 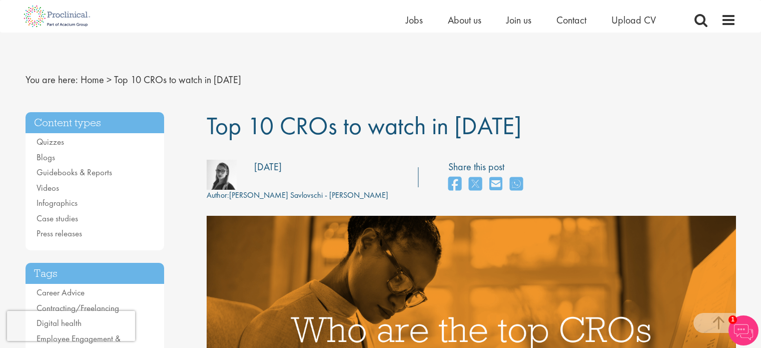 What do you see at coordinates (496, 184) in the screenshot?
I see `a: share on email` at bounding box center [496, 184].